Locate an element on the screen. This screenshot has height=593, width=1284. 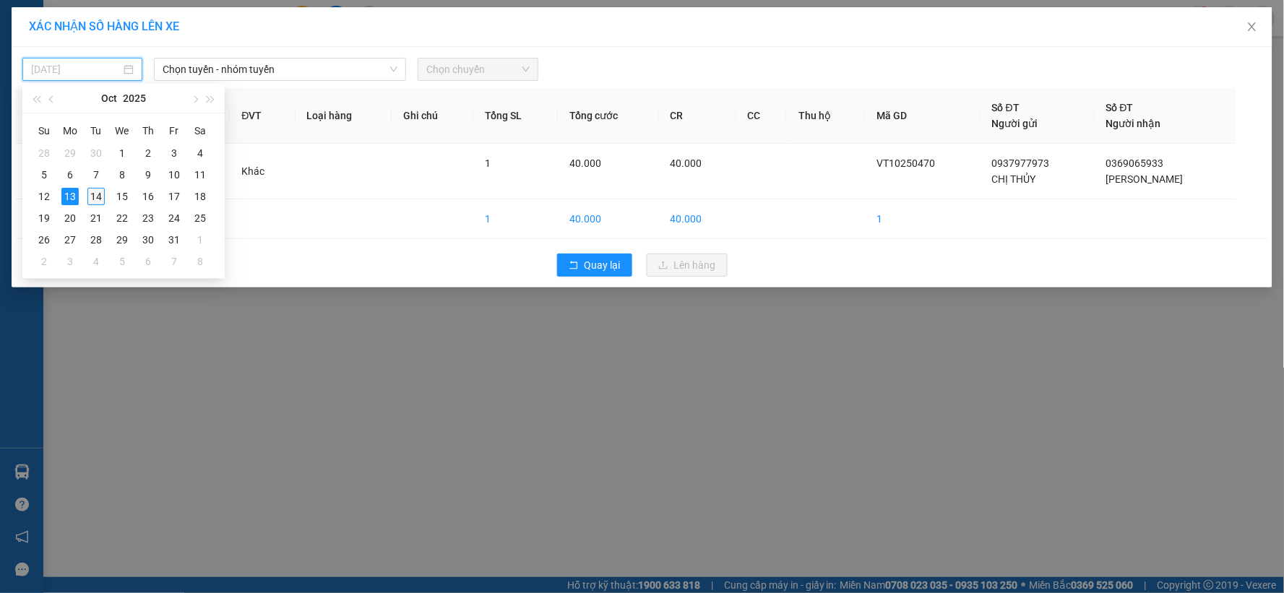
input: 13/10/2025 is located at coordinates (76, 69).